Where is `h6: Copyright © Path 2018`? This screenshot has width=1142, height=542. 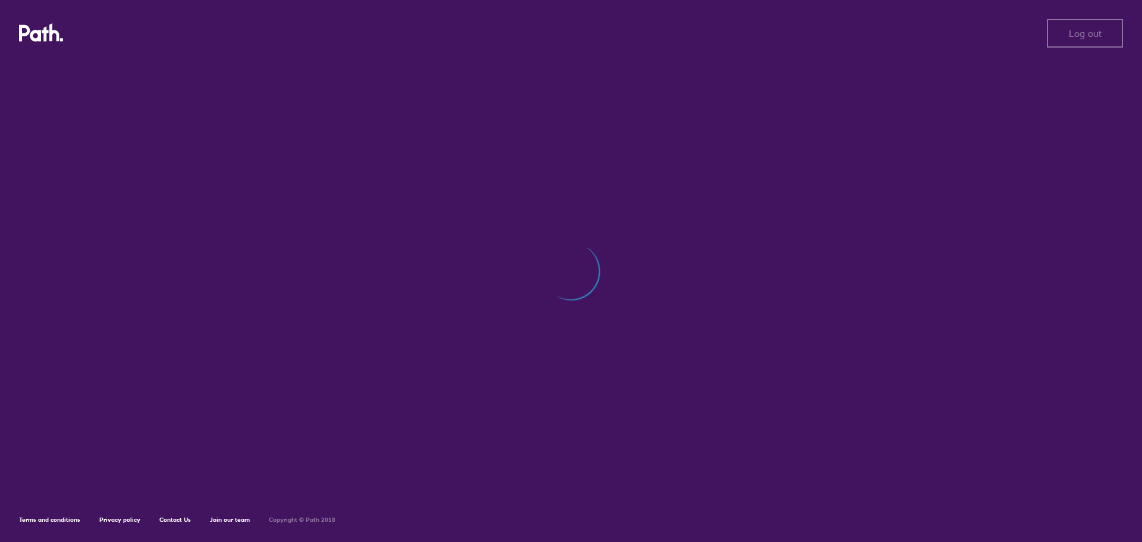 h6: Copyright © Path 2018 is located at coordinates (302, 520).